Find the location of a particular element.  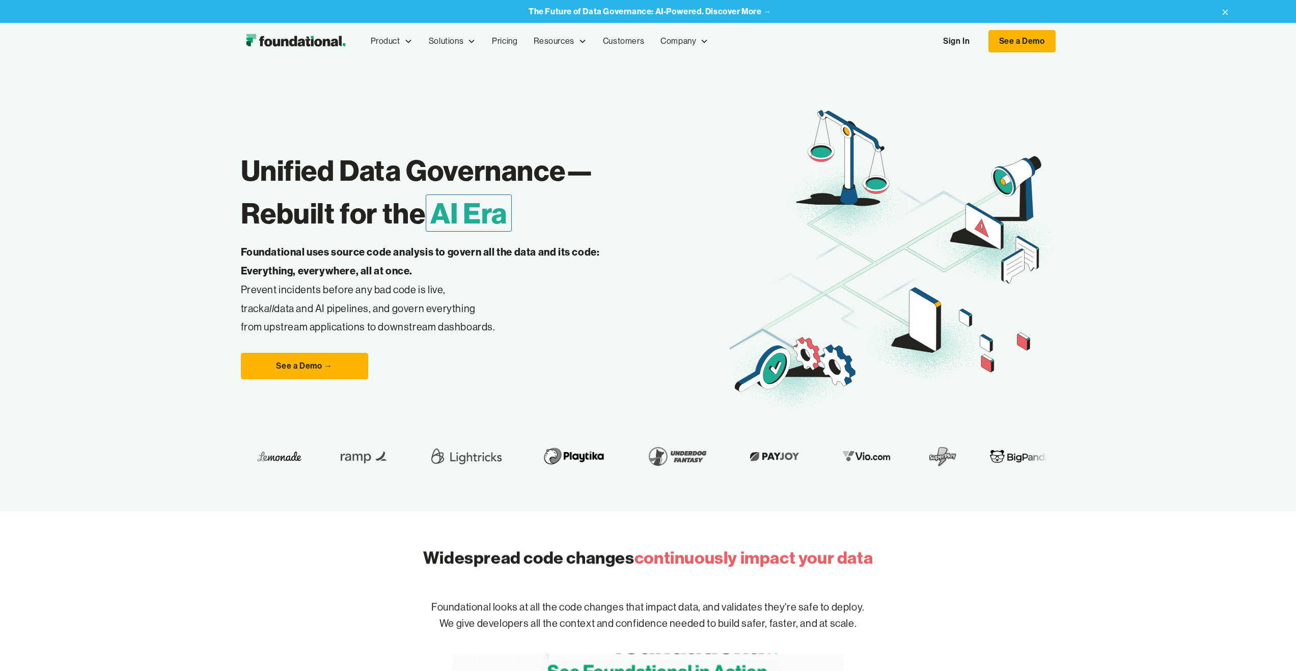

img: Underdog Fantasy is located at coordinates (671, 456).